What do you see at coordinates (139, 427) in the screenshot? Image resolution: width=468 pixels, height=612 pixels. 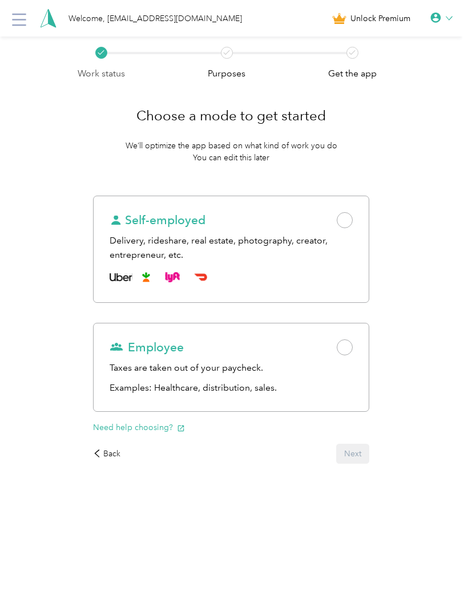 I see `button: Need help choosing?` at bounding box center [139, 427].